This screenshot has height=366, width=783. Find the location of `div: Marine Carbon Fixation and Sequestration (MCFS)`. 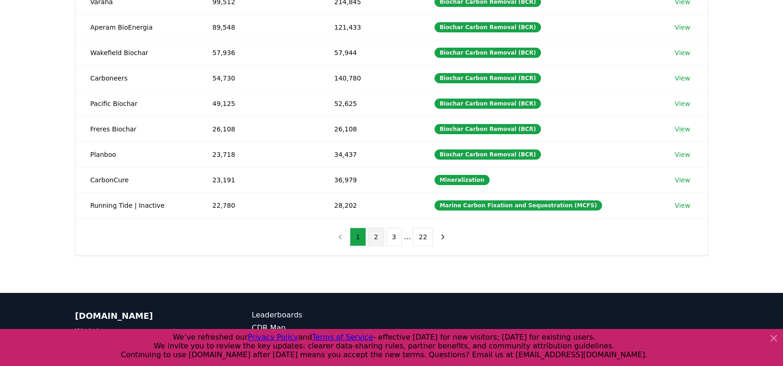

div: Marine Carbon Fixation and Sequestration (MCFS) is located at coordinates (519, 206).